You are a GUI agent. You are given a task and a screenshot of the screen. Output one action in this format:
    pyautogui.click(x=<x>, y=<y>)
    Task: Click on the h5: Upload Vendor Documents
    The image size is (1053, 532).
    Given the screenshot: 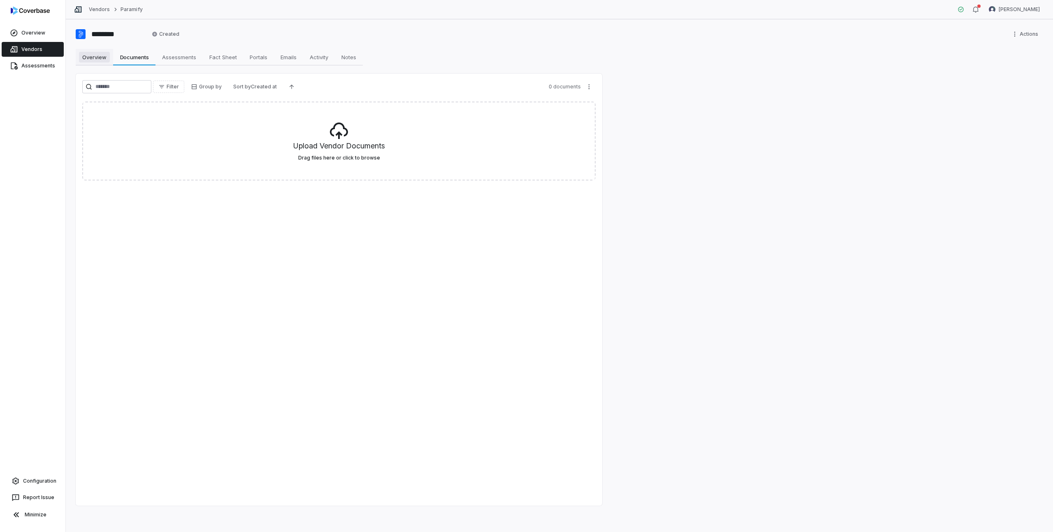 What is the action you would take?
    pyautogui.click(x=339, y=148)
    